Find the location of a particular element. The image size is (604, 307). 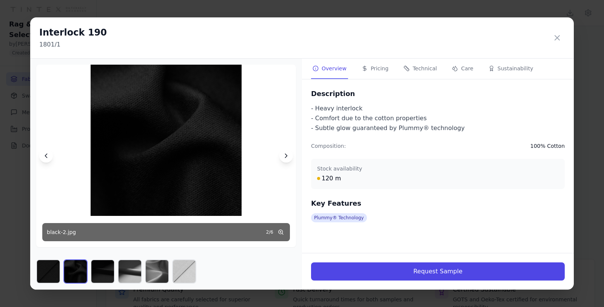

button: Sustainability is located at coordinates (511, 69).